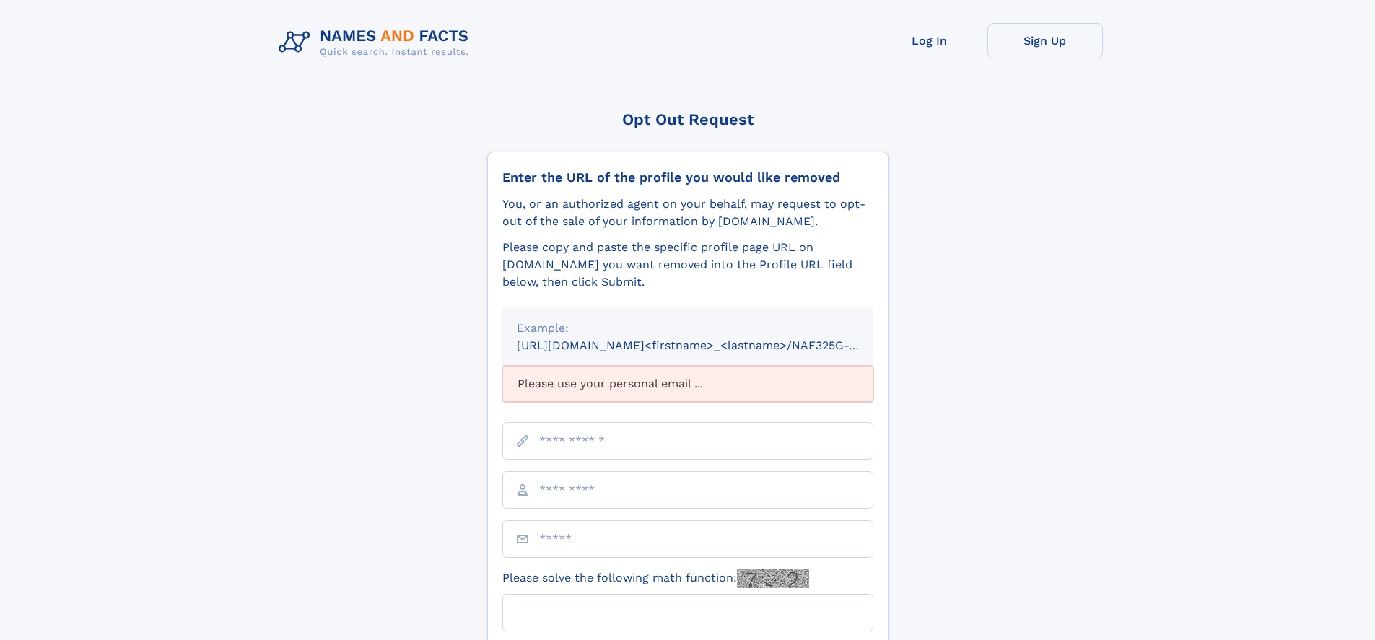 This screenshot has height=640, width=1375. What do you see at coordinates (1045, 40) in the screenshot?
I see `a: Sign Up` at bounding box center [1045, 40].